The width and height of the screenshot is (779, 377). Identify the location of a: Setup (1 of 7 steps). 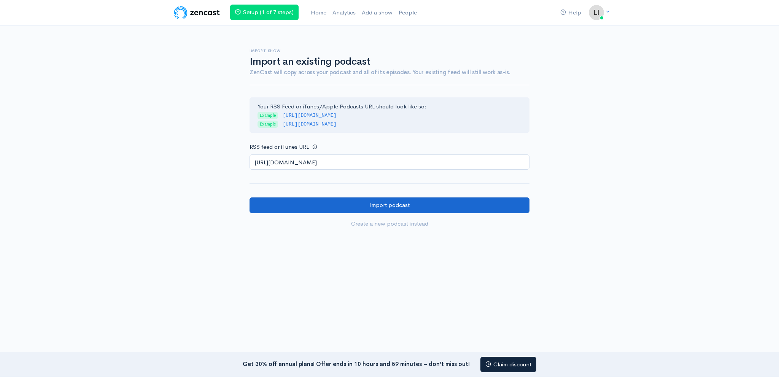
(264, 12).